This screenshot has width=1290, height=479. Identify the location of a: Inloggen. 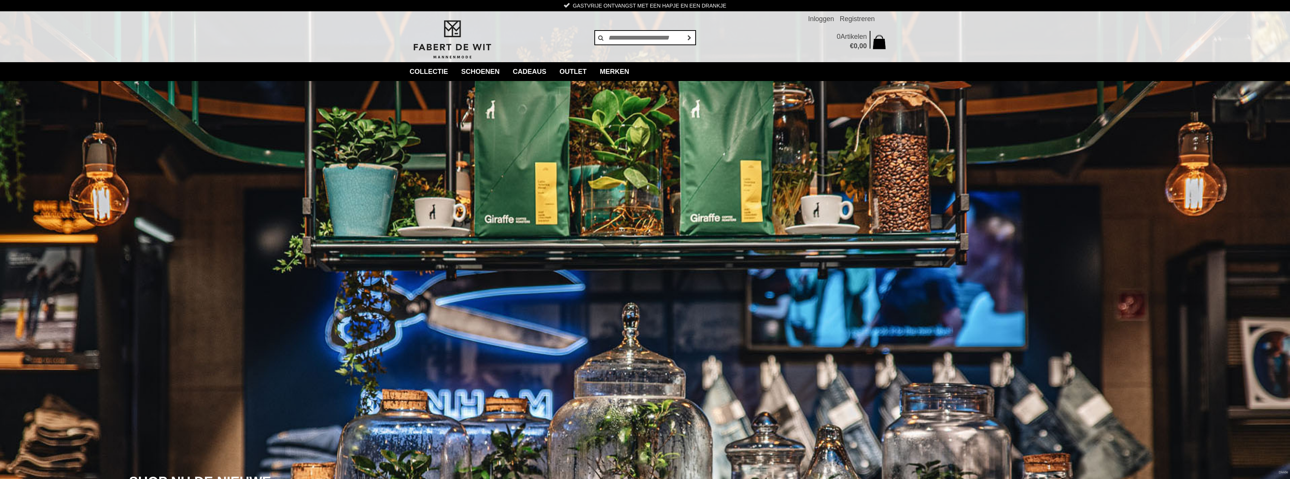
(821, 19).